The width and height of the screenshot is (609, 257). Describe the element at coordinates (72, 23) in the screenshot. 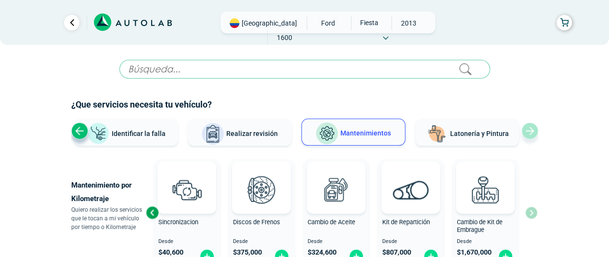

I see `a: Ir al paso anterior` at that location.